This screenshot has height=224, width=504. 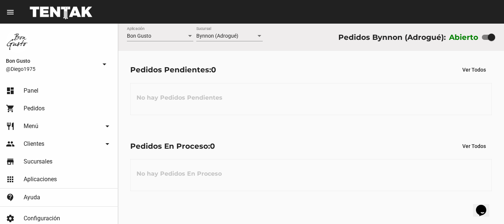 What do you see at coordinates (10, 144) in the screenshot?
I see `mat-icon: people` at bounding box center [10, 144].